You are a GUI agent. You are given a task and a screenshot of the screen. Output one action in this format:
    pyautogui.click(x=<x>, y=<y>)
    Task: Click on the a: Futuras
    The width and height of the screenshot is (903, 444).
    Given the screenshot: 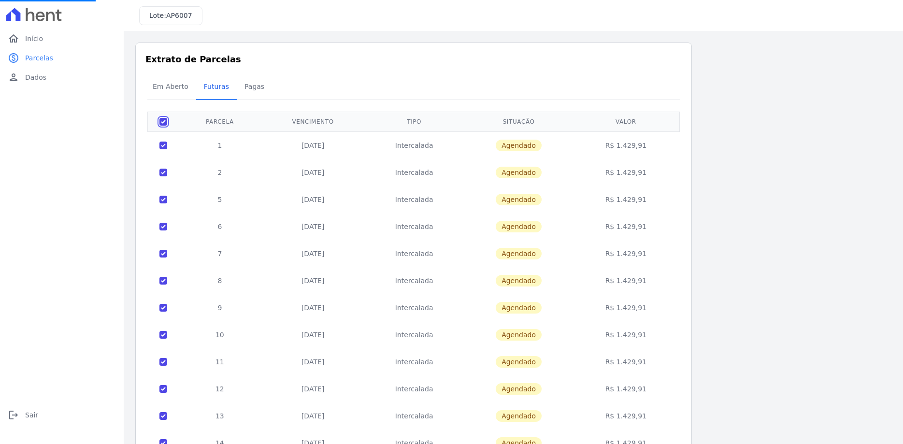 What is the action you would take?
    pyautogui.click(x=216, y=87)
    